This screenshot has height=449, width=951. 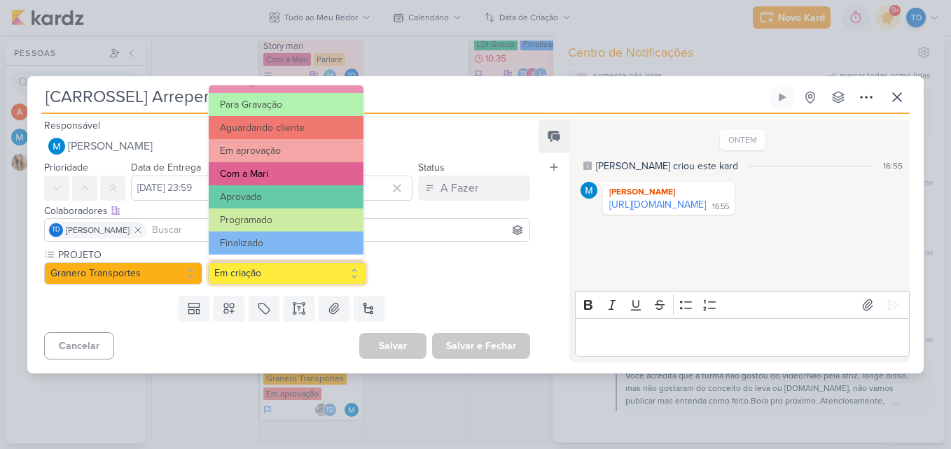 I want to click on div: Colaboradores, so click(x=287, y=211).